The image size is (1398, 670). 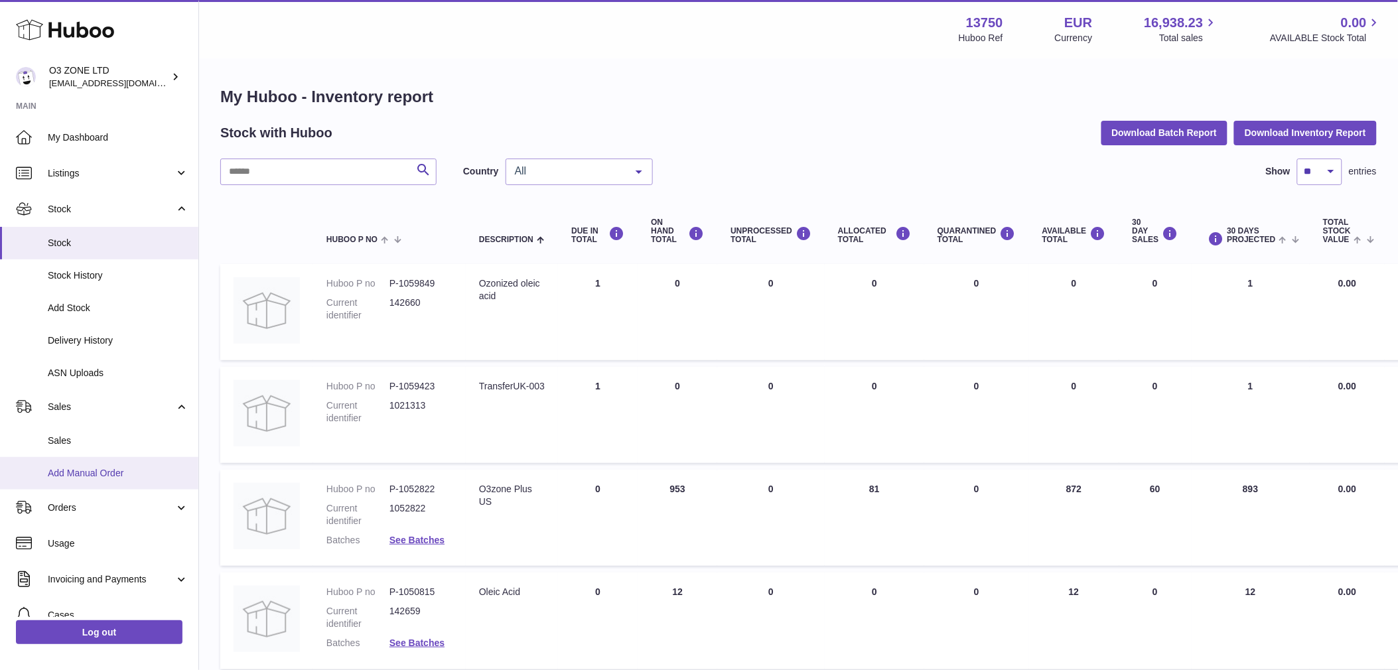 What do you see at coordinates (985, 23) in the screenshot?
I see `strong: 13750` at bounding box center [985, 23].